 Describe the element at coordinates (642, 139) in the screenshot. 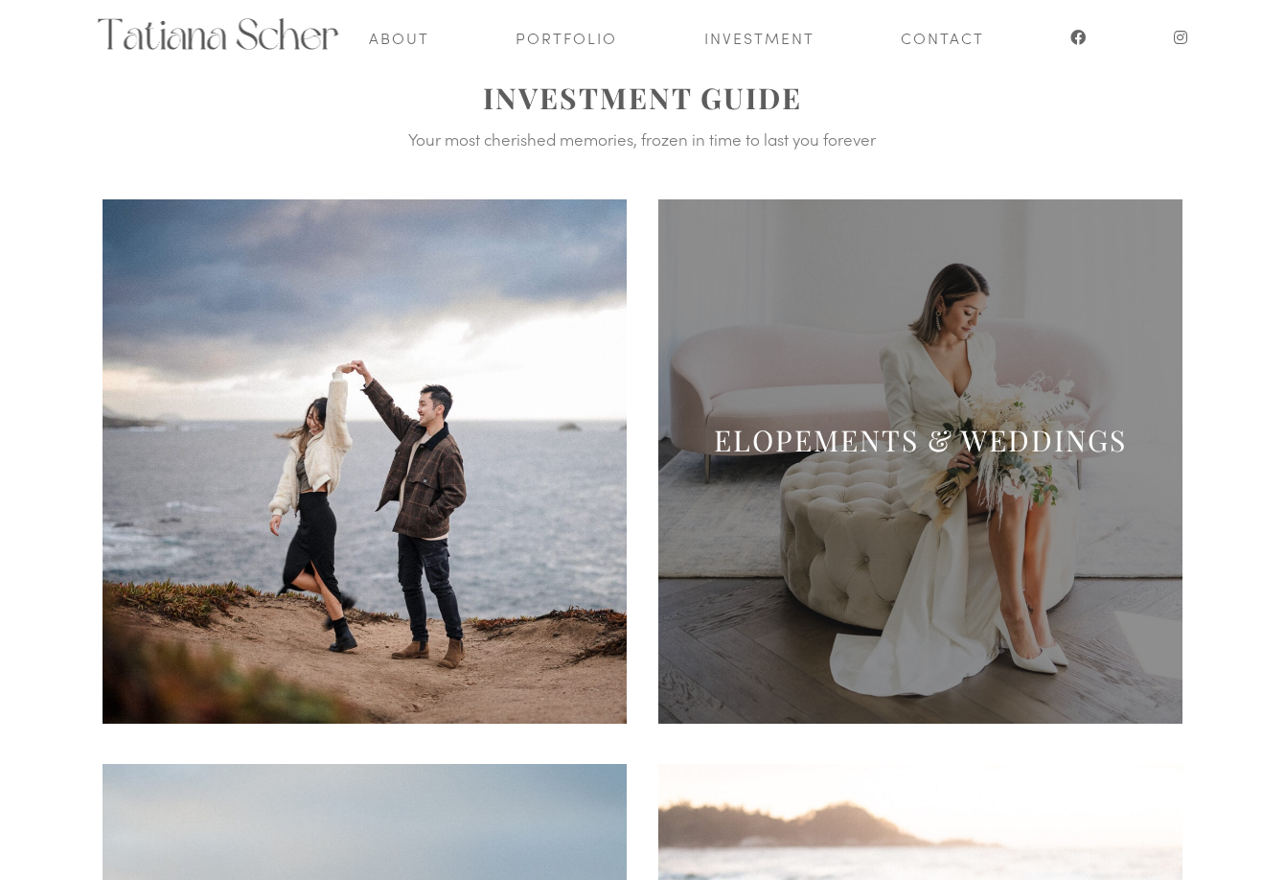

I see `span: Your most cherished memories, frozen in time to last you forever` at that location.